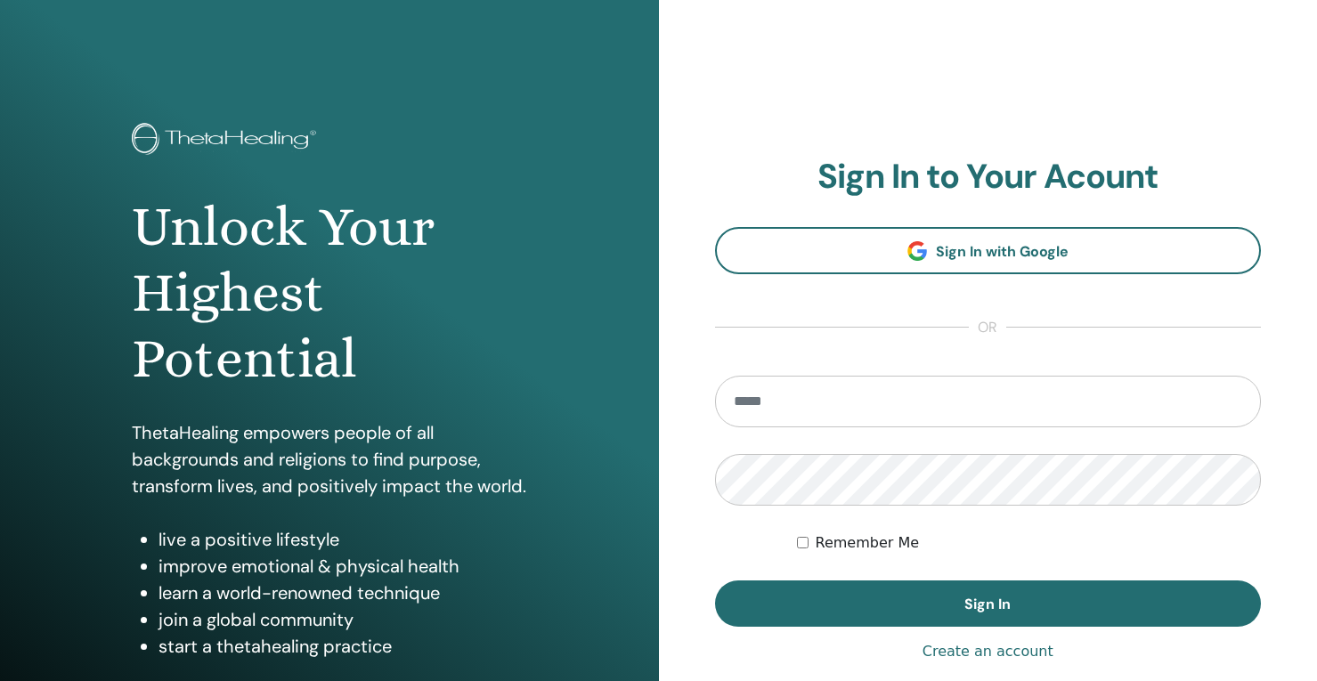 The width and height of the screenshot is (1317, 681). I want to click on label: Remember Me, so click(868, 543).